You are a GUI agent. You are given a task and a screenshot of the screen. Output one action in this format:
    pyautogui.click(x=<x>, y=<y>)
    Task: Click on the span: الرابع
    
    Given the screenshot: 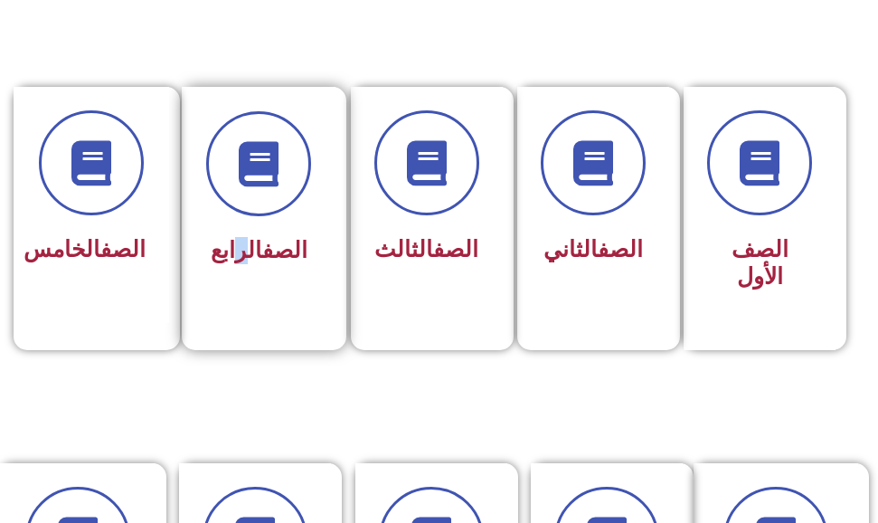 What is the action you would take?
    pyautogui.click(x=259, y=250)
    